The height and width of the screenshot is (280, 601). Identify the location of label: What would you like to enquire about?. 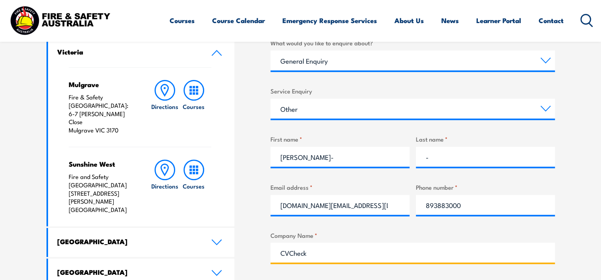
(413, 42).